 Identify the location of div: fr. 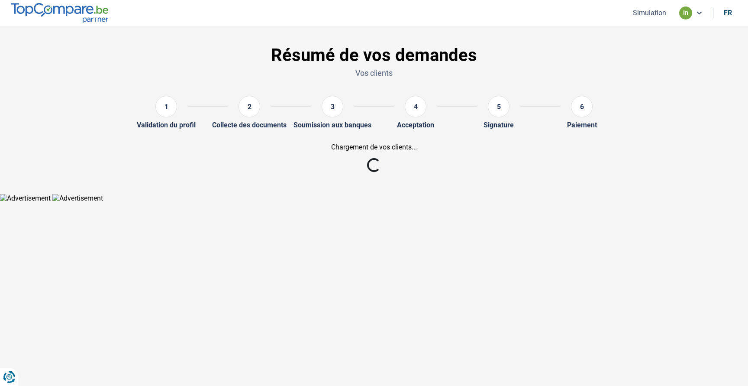
(728, 13).